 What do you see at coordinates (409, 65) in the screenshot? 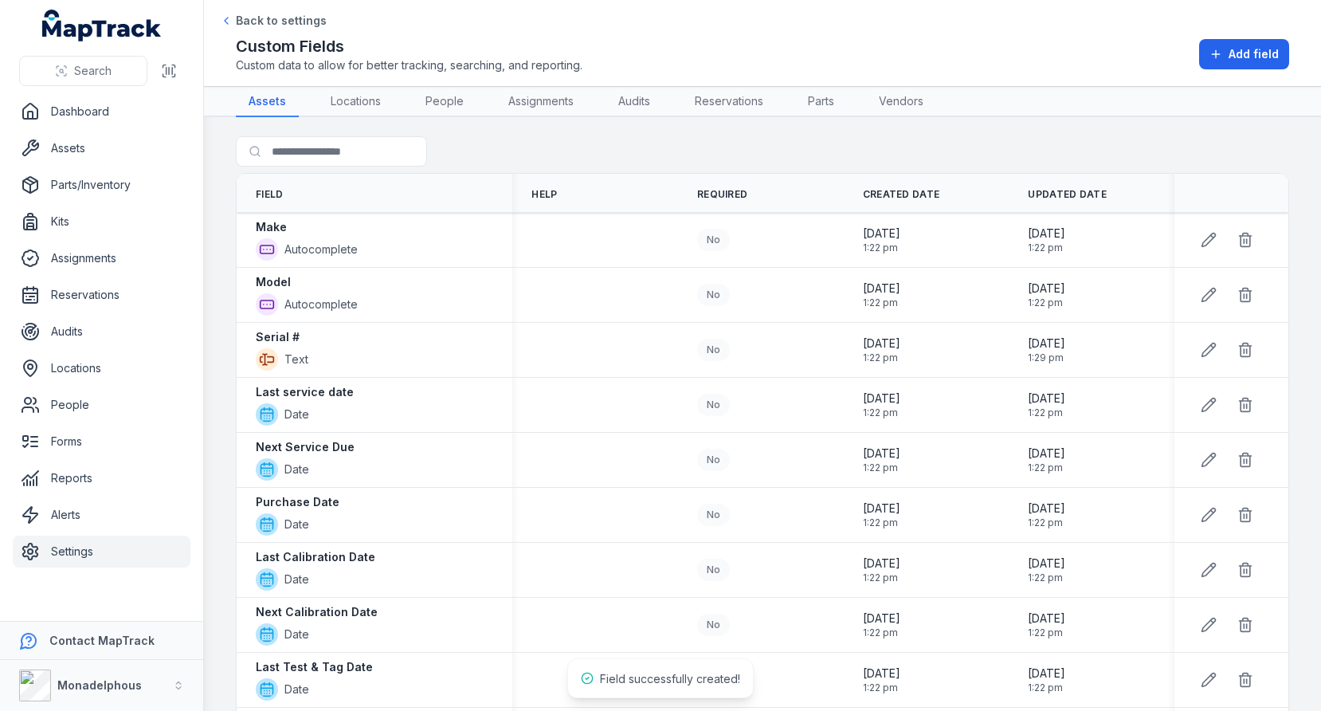
I see `span: Custom data to allow for better tracking, searching, and reporting.` at bounding box center [409, 65].